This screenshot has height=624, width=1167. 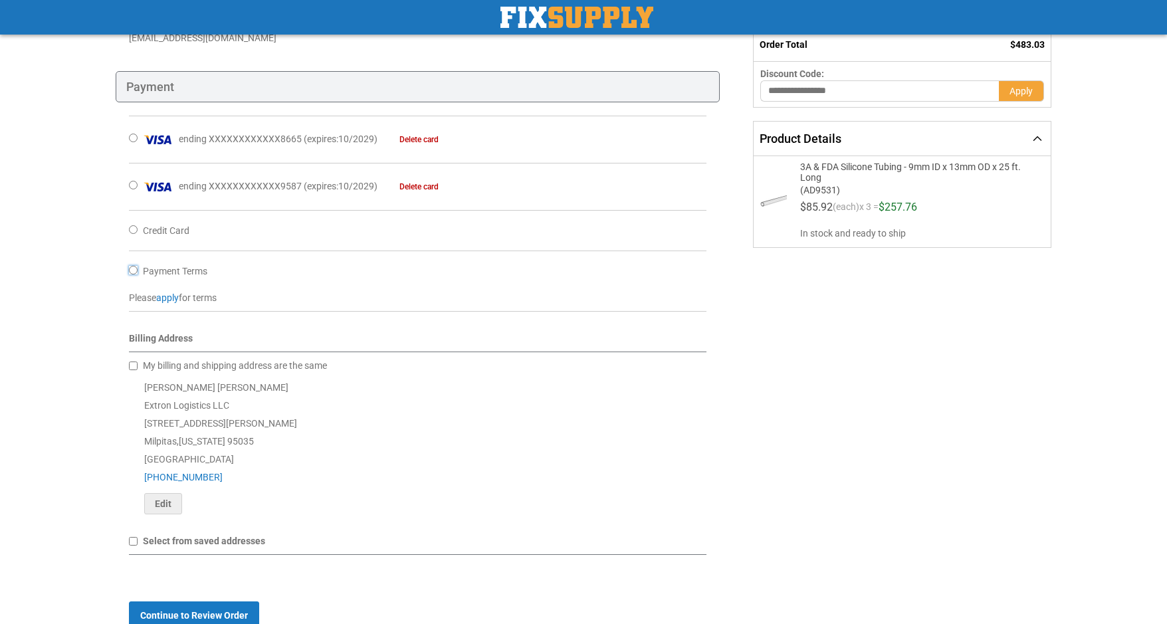 I want to click on span: Edit, so click(x=163, y=504).